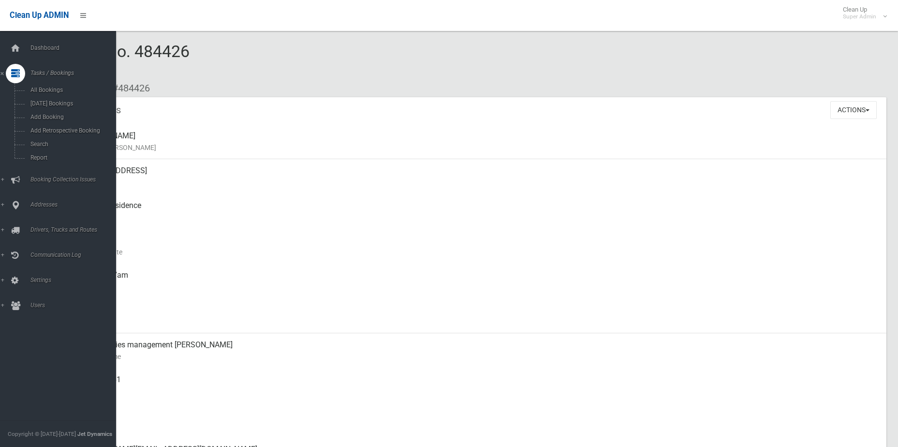 The height and width of the screenshot is (447, 898). I want to click on small: Landline, so click(478, 426).